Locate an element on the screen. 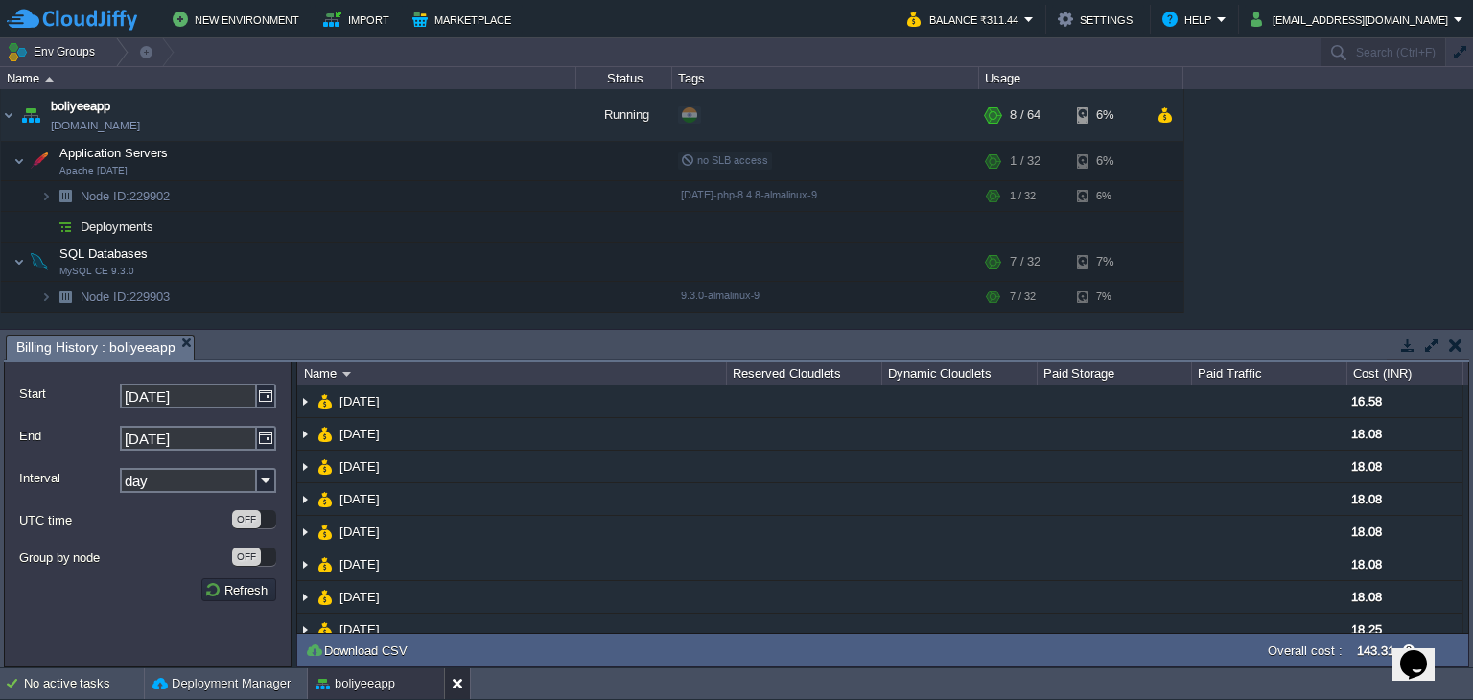 The image size is (1473, 700). label: End is located at coordinates (68, 436).